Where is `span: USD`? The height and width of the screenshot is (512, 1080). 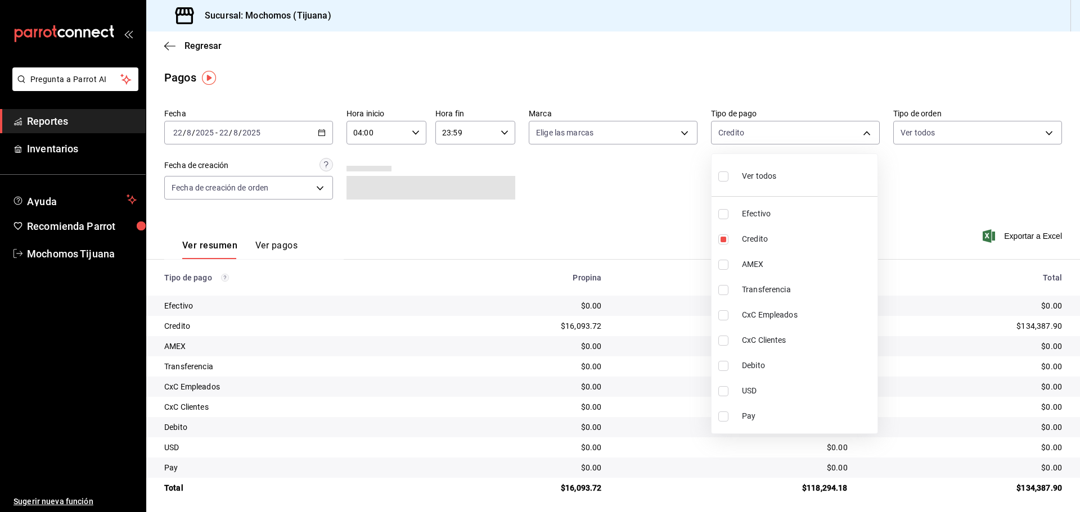
span: USD is located at coordinates (807, 391).